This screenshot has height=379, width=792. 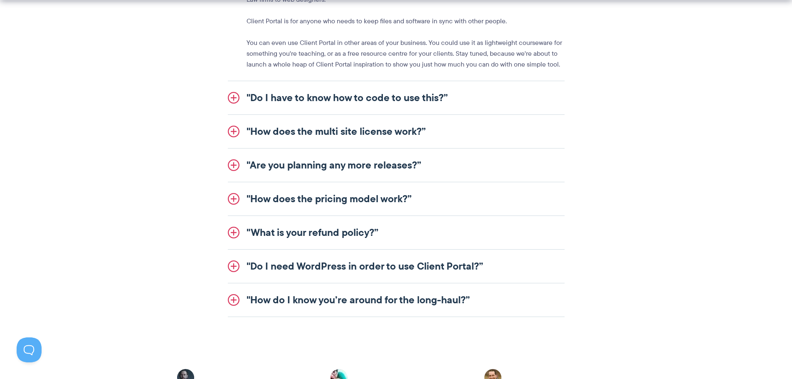 I want to click on p: You can even use Client Portal in other areas of your business. You could use it as lightweight c..., so click(x=405, y=54).